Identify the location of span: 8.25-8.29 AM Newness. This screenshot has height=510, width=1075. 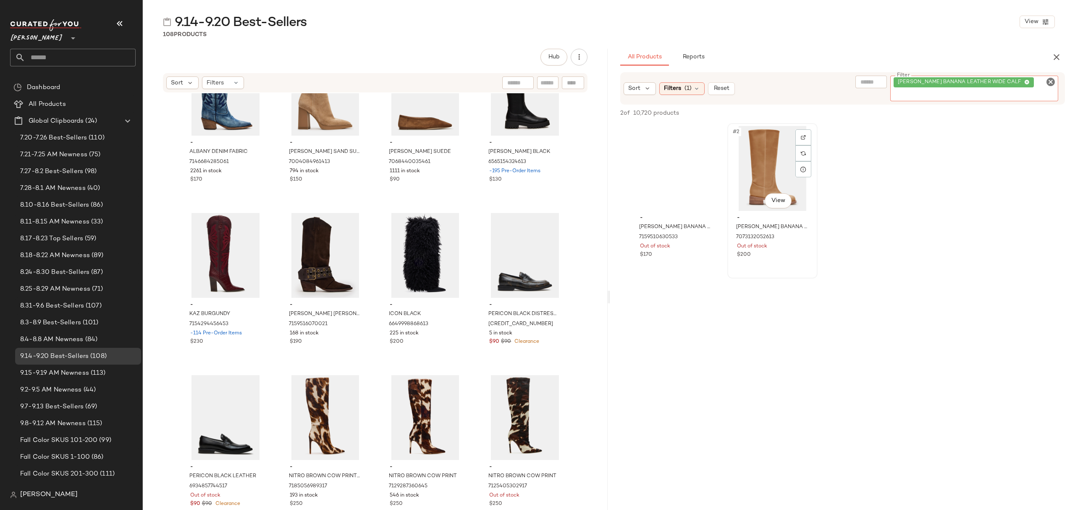
(55, 289).